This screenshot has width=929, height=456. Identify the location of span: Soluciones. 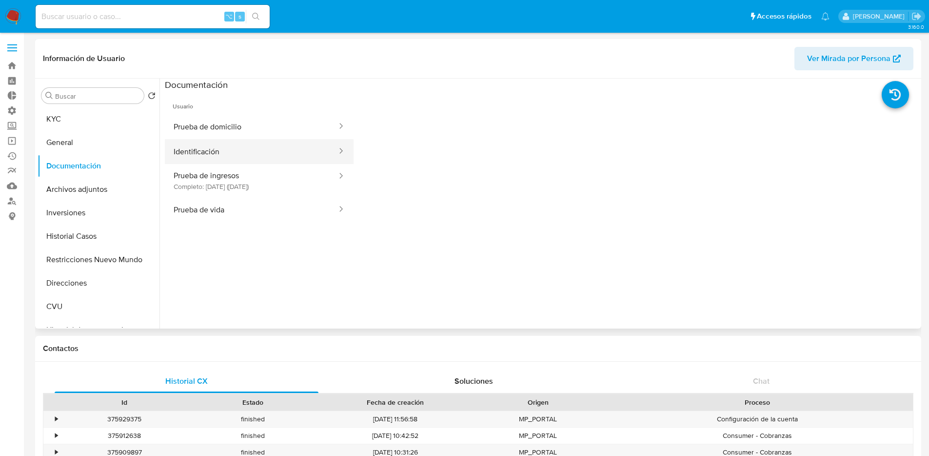
(474, 381).